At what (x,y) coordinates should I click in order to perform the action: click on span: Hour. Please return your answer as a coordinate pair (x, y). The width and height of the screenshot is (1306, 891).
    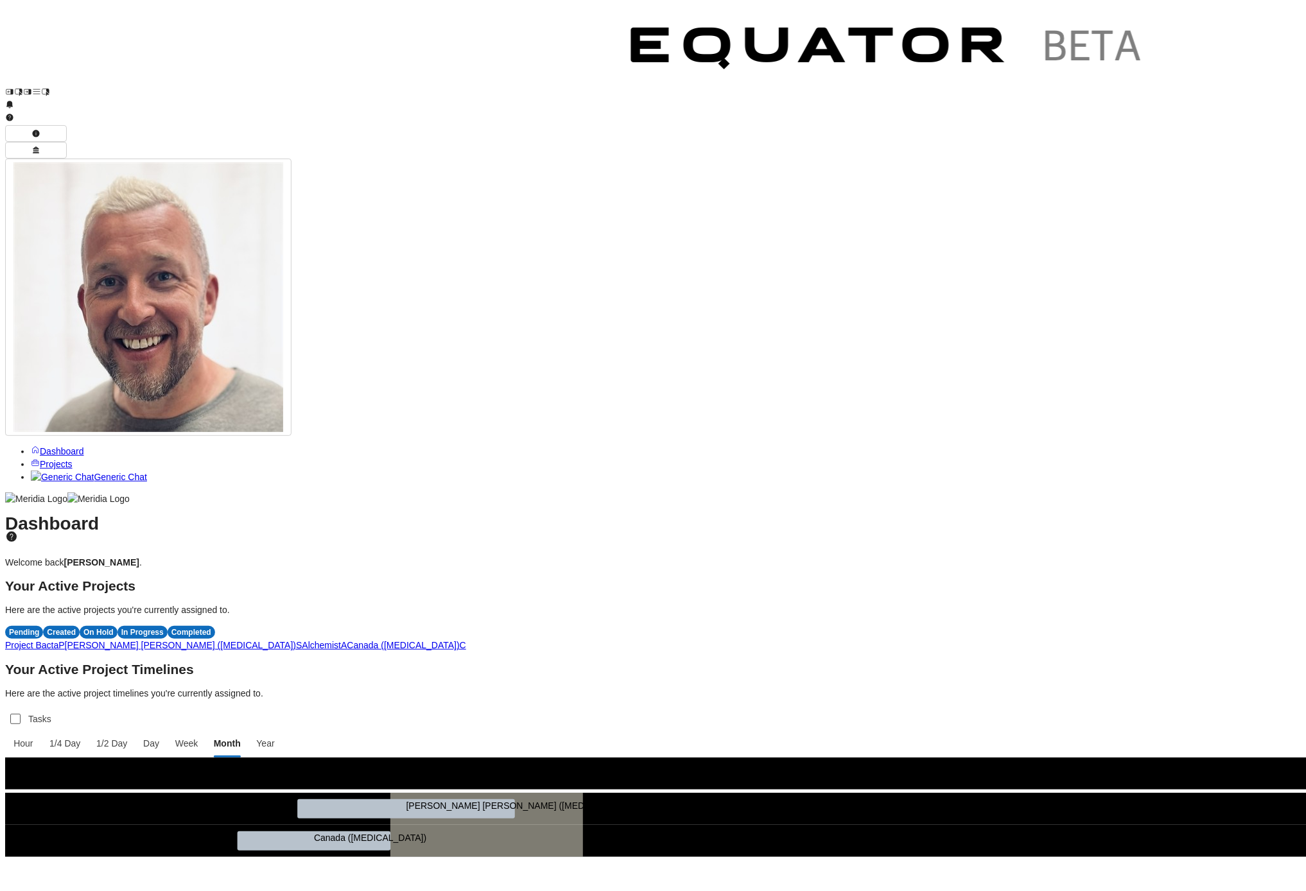
    Looking at the image, I should click on (23, 744).